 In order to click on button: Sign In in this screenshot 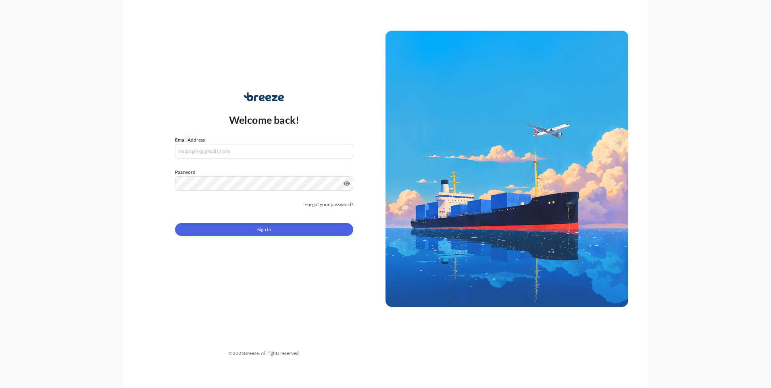, I will do `click(264, 230)`.